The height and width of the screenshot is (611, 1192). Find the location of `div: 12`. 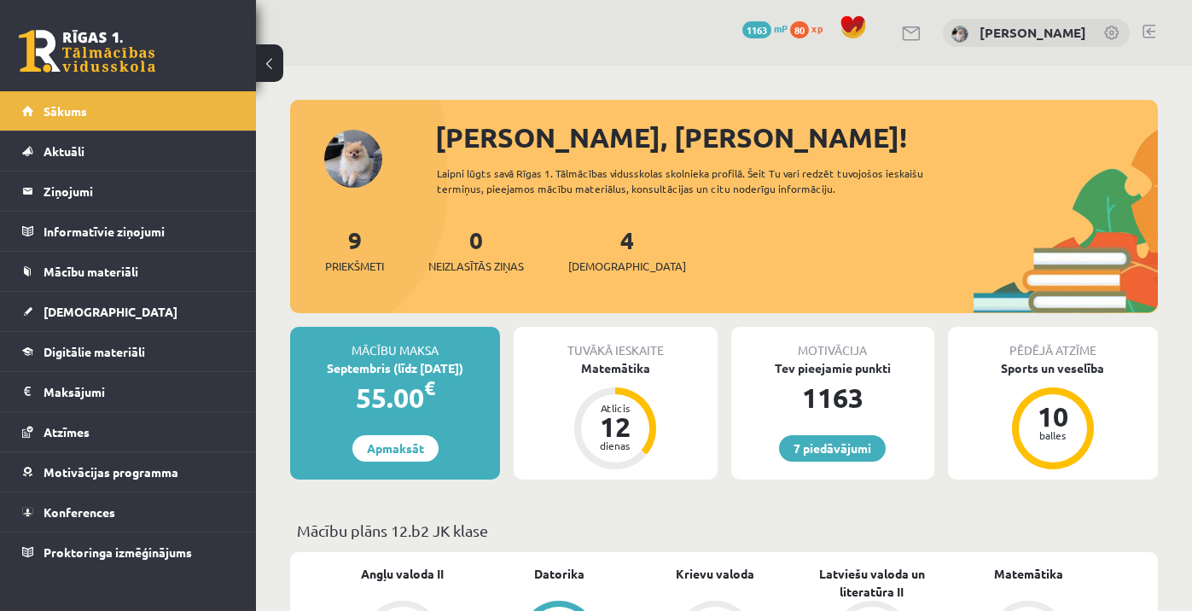

div: 12 is located at coordinates (615, 427).